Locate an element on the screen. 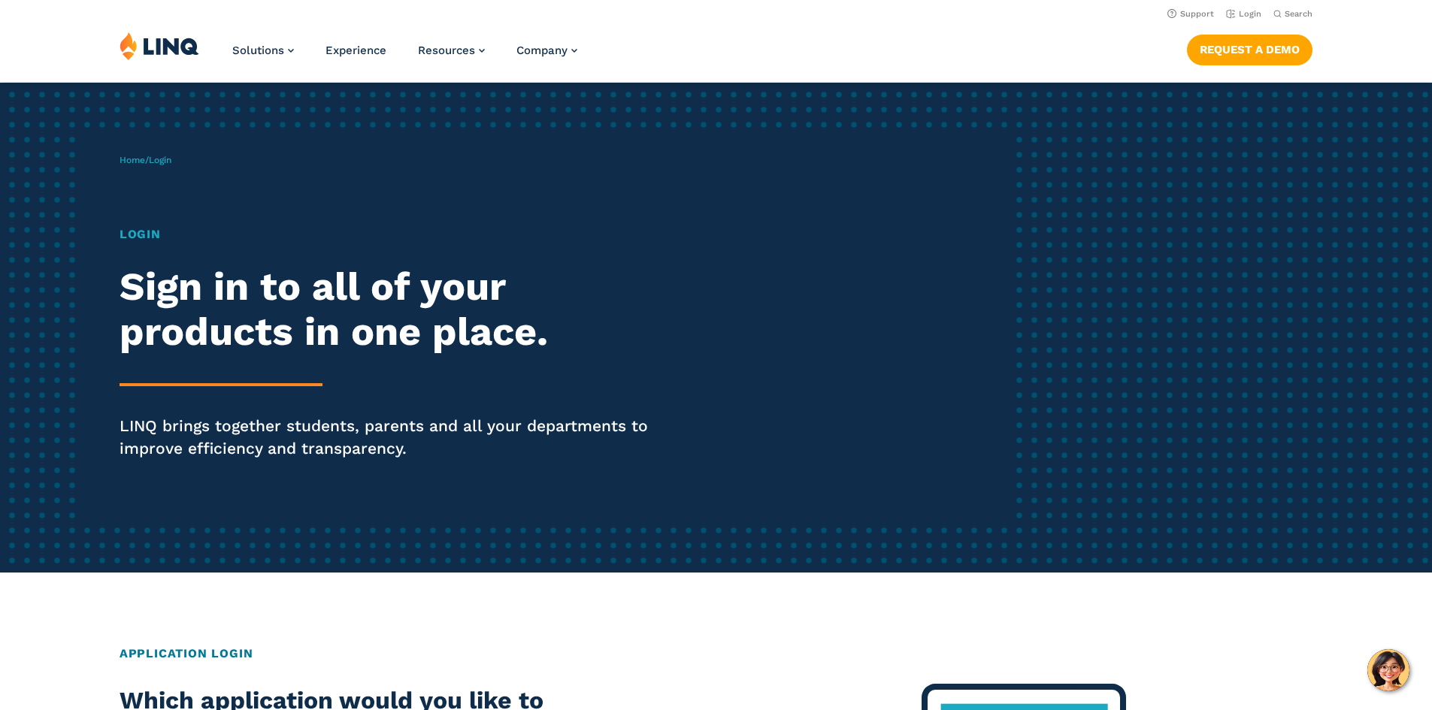 Image resolution: width=1432 pixels, height=710 pixels. span: Resources is located at coordinates (447, 50).